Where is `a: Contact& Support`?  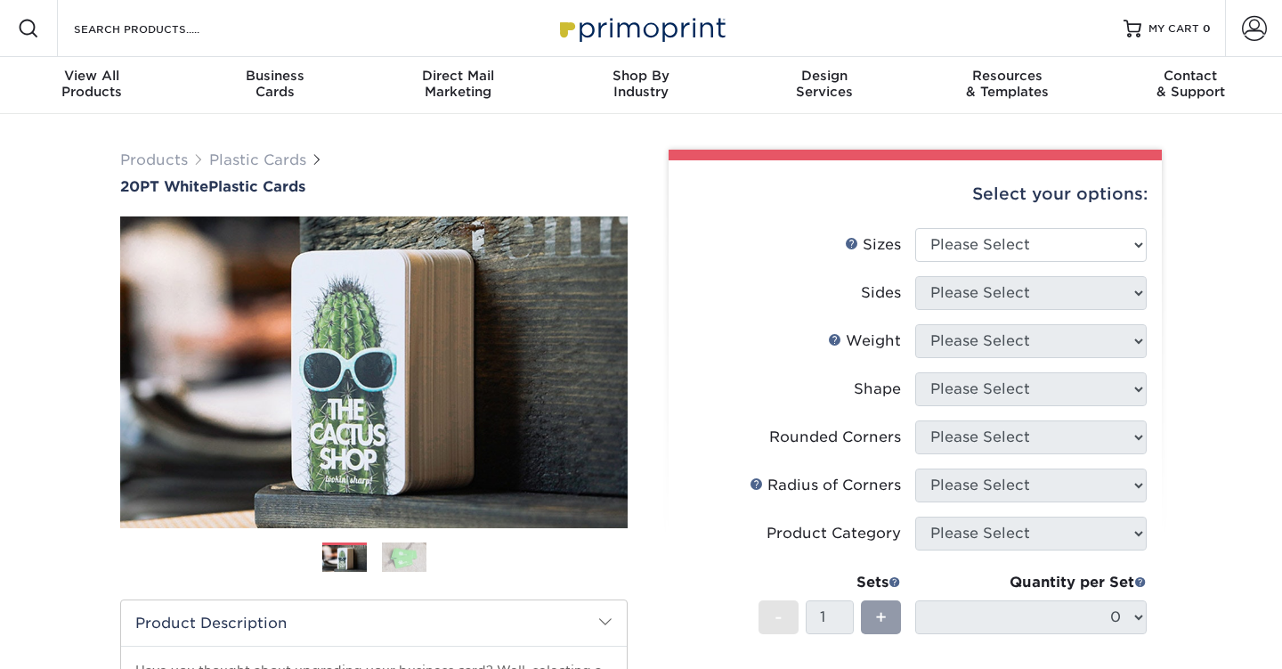
a: Contact& Support is located at coordinates (1190, 85).